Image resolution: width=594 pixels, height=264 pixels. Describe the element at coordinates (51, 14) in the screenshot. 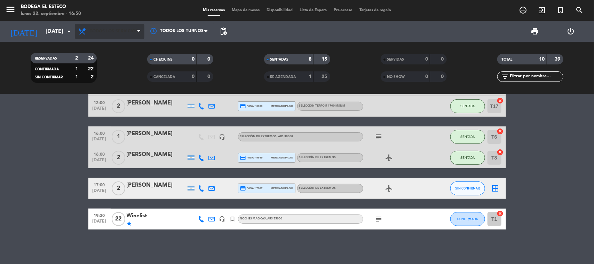

I see `div: lunes 22. septiembre - 16:50` at that location.